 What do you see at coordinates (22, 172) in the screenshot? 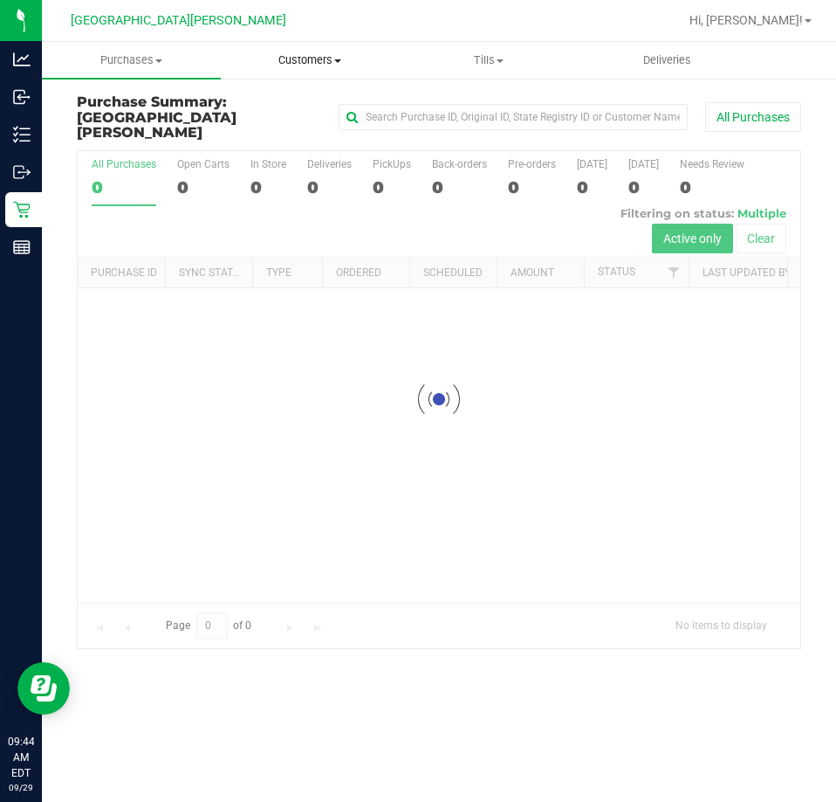
I see `inline-svg: Outbound` at bounding box center [22, 172].